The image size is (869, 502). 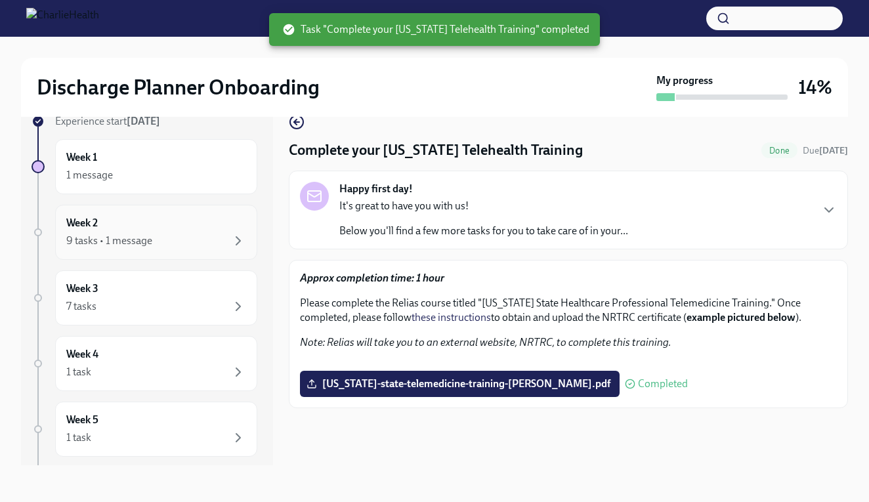 What do you see at coordinates (144, 429) in the screenshot?
I see `a: Week 51 task` at bounding box center [144, 429].